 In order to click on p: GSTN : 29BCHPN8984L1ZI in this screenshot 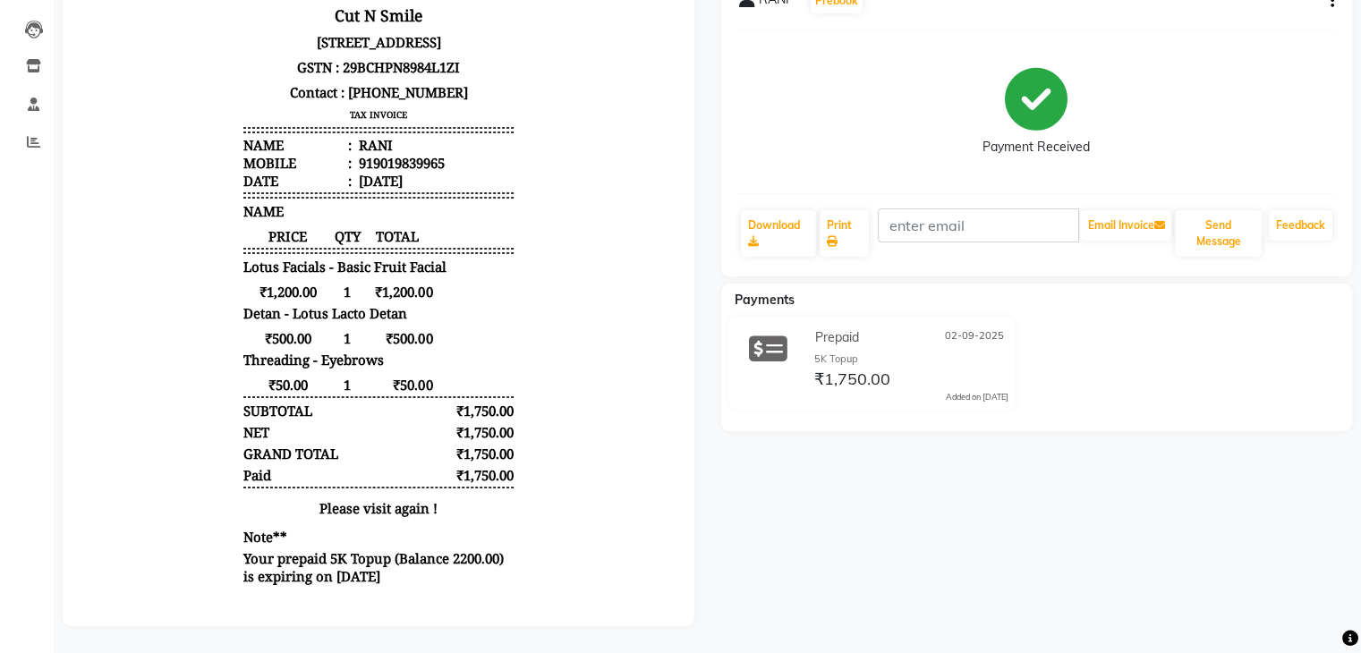, I will do `click(298, 81)`.